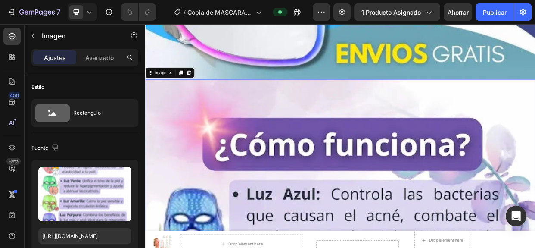 The width and height of the screenshot is (535, 248). I want to click on button: Ahorrar, so click(458, 12).